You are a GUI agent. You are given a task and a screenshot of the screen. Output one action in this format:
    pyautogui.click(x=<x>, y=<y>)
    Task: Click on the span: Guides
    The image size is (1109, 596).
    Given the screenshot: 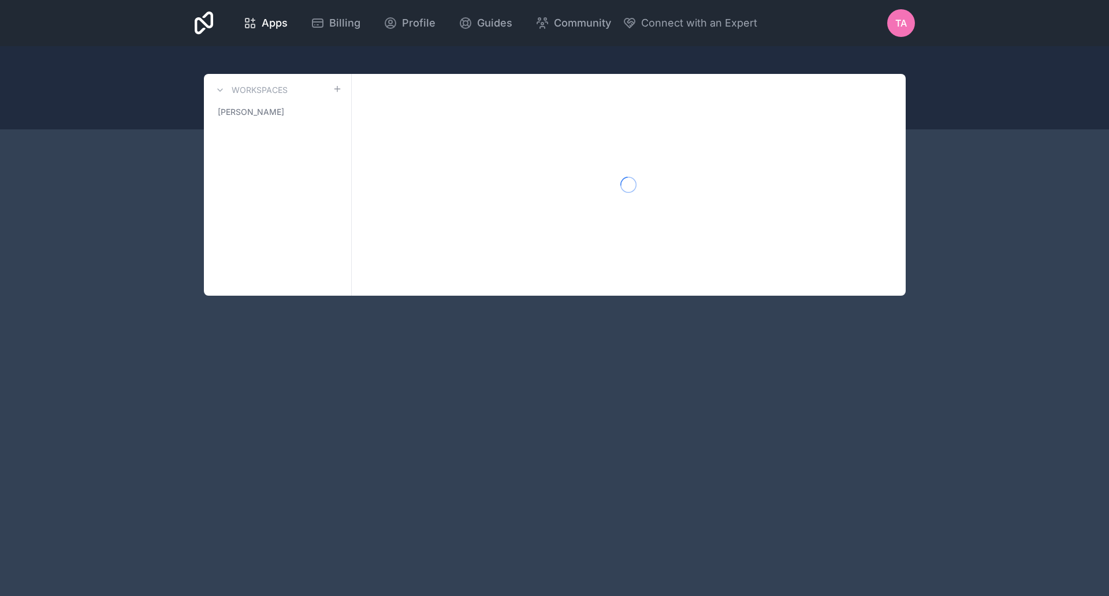 What is the action you would take?
    pyautogui.click(x=494, y=23)
    